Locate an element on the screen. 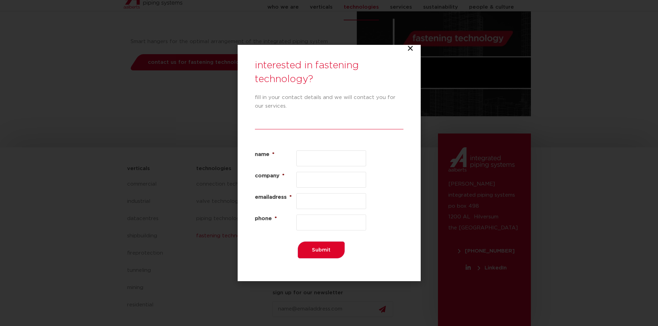 The height and width of the screenshot is (326, 658). label: name is located at coordinates (275, 155).